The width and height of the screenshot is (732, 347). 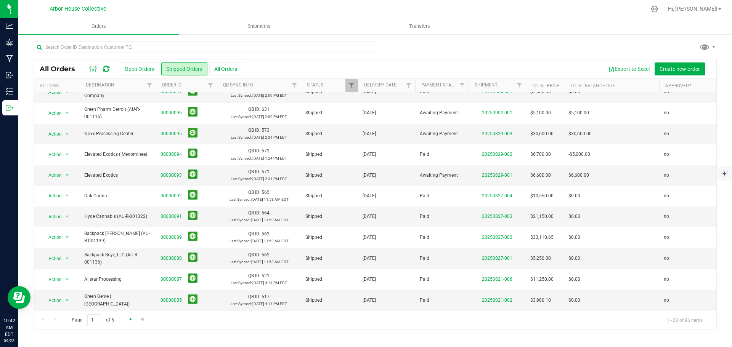 What do you see at coordinates (10, 75) in the screenshot?
I see `inline-svg: Inbound` at bounding box center [10, 75].